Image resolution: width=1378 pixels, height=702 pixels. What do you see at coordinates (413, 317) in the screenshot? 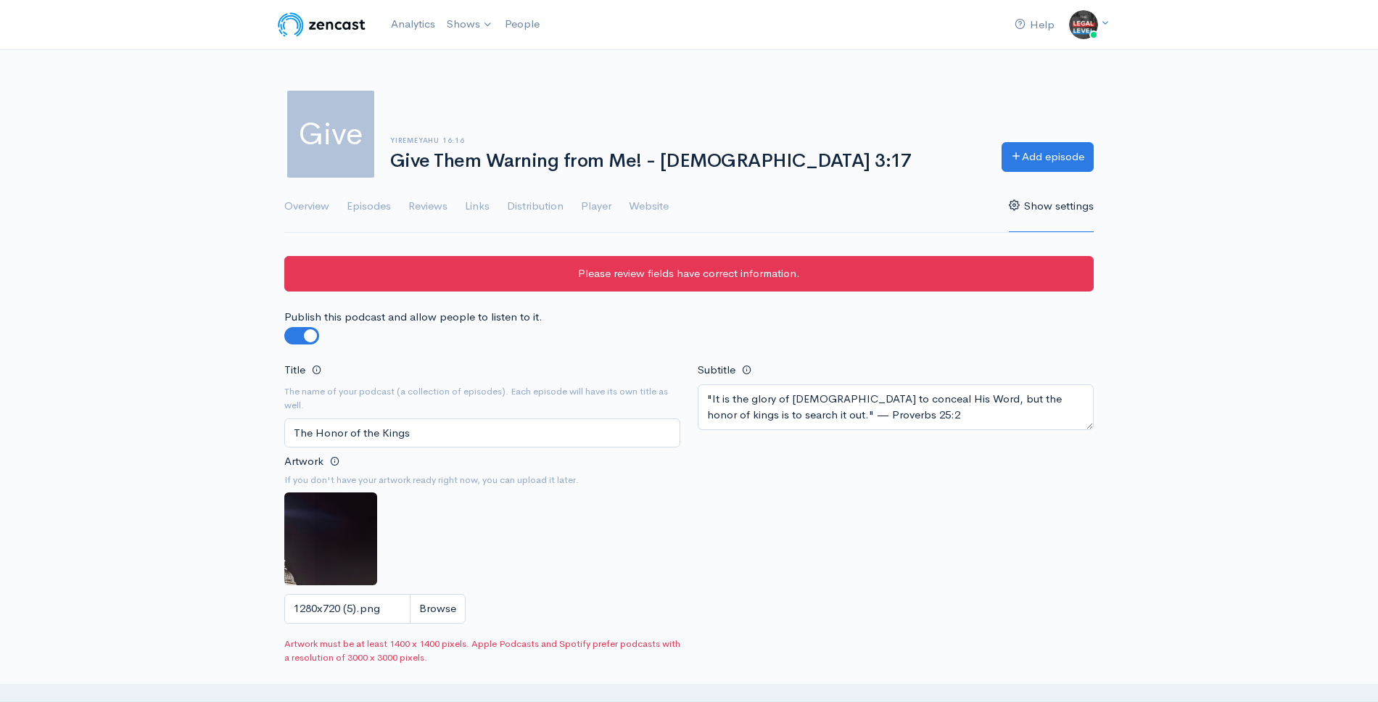
I see `label: Publish this podcast and allow people to listen to it.` at bounding box center [413, 317].